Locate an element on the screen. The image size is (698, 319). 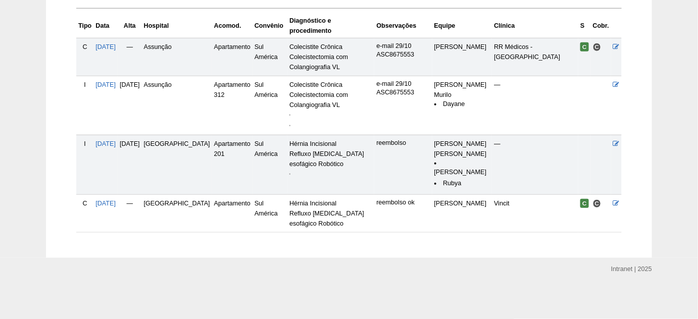
th: S is located at coordinates (585, 26).